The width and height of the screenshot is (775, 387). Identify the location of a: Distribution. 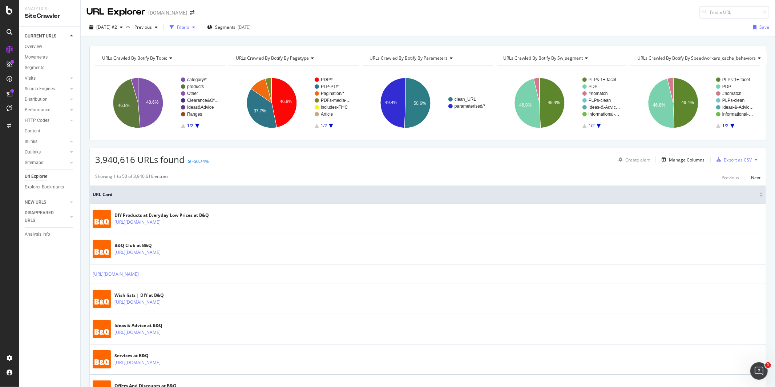
(46, 99).